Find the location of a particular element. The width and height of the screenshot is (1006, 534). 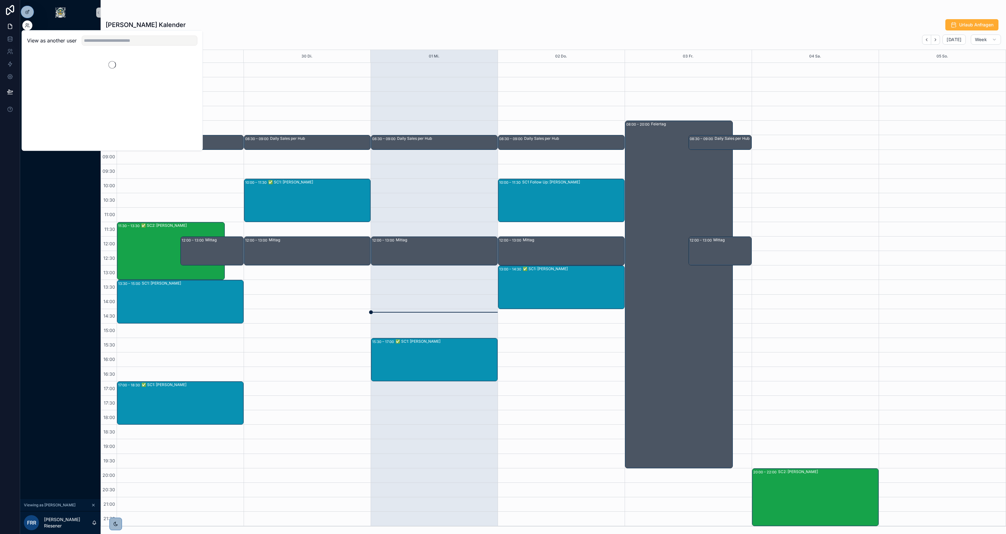

span: 17:00 is located at coordinates (109, 388).